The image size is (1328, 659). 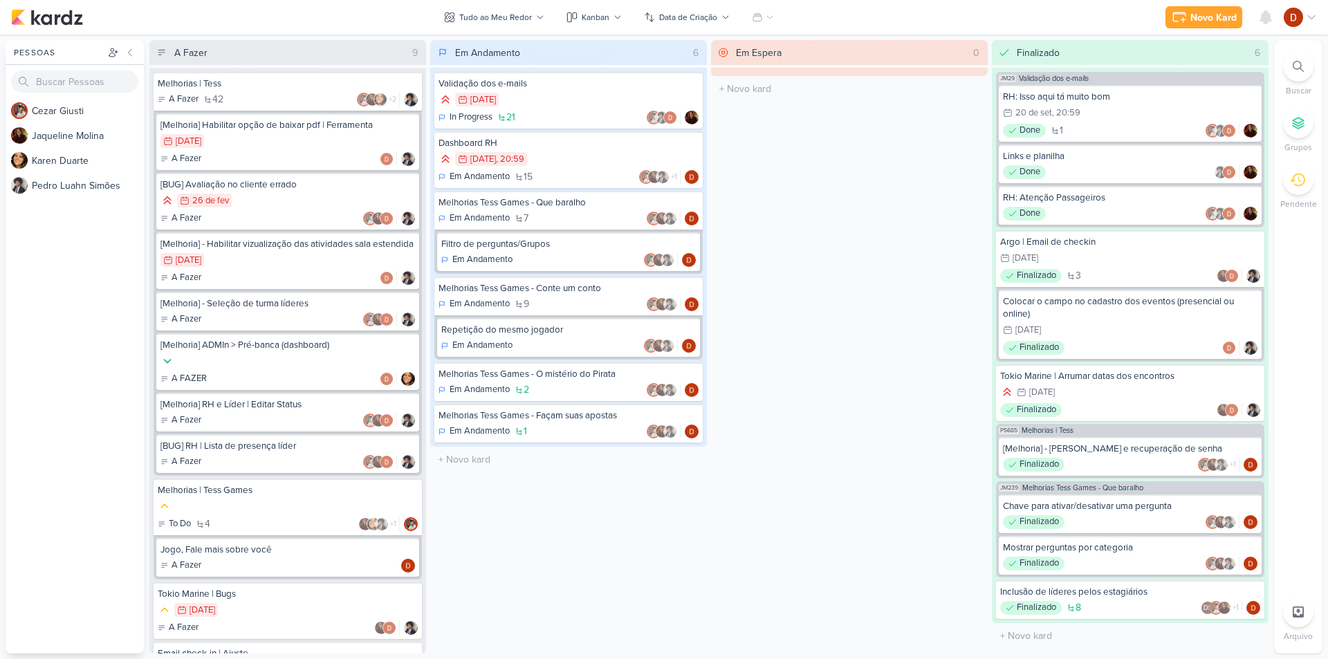 What do you see at coordinates (526, 304) in the screenshot?
I see `span: 9` at bounding box center [526, 304].